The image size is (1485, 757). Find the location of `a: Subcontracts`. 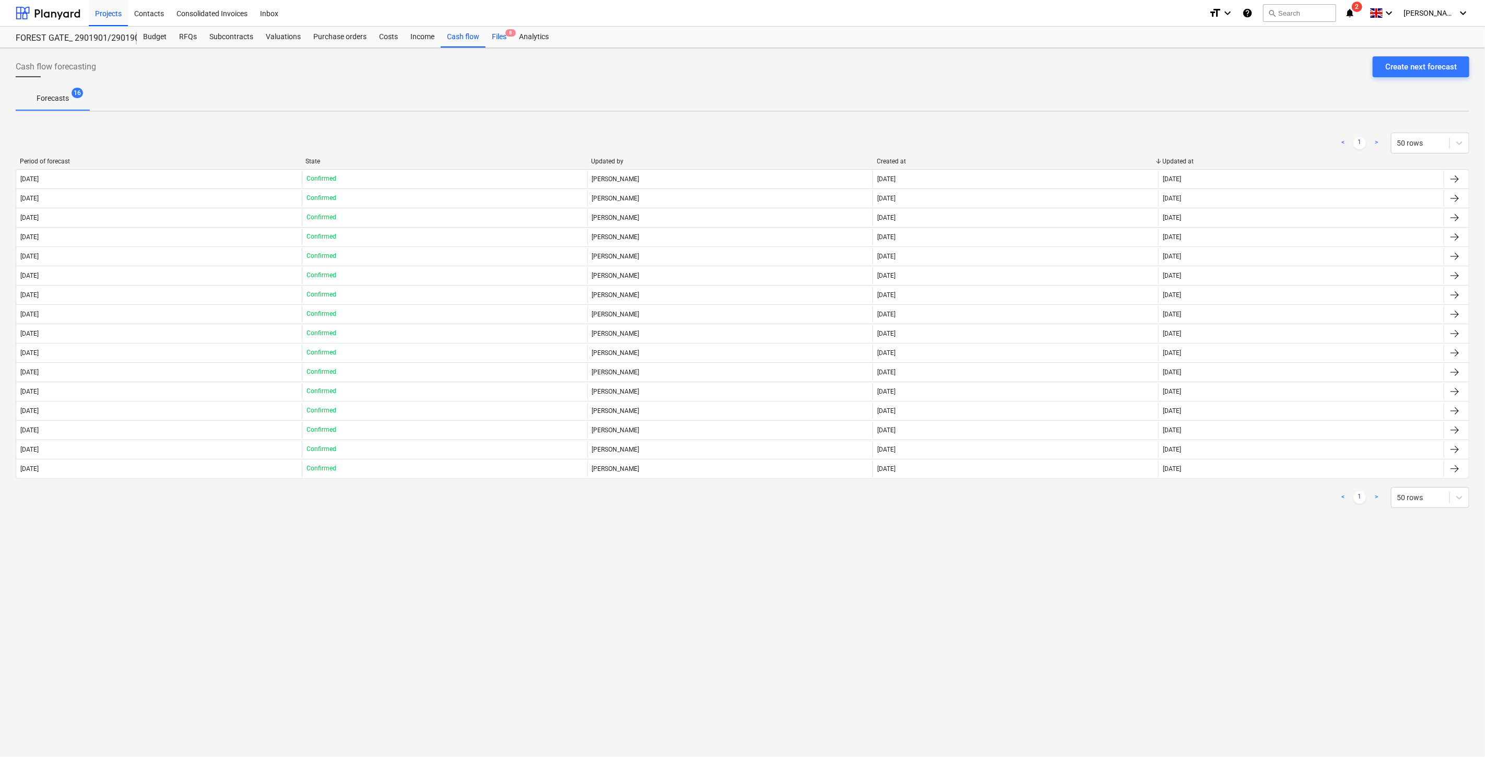

a: Subcontracts is located at coordinates (231, 37).